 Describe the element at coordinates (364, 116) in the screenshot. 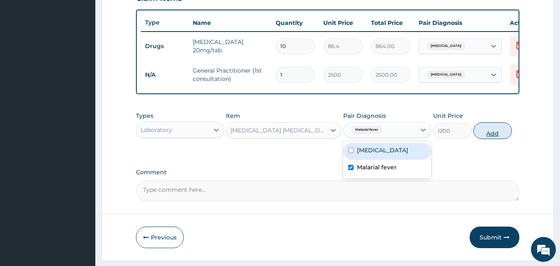

I see `label: Pair Diagnosis` at that location.